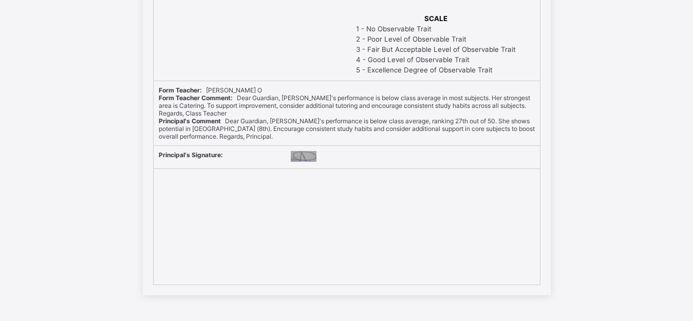 This screenshot has height=321, width=693. What do you see at coordinates (435, 49) in the screenshot?
I see `td: 3 - Fair But Acceptable Level of Observable Trait` at bounding box center [435, 49].